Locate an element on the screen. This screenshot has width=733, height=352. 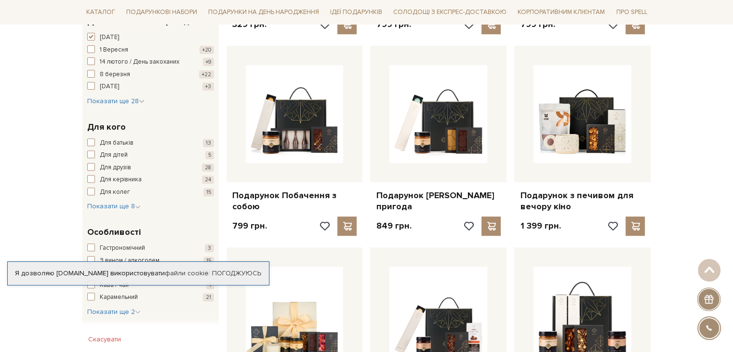
span: Гастрономічний is located at coordinates (122, 248).